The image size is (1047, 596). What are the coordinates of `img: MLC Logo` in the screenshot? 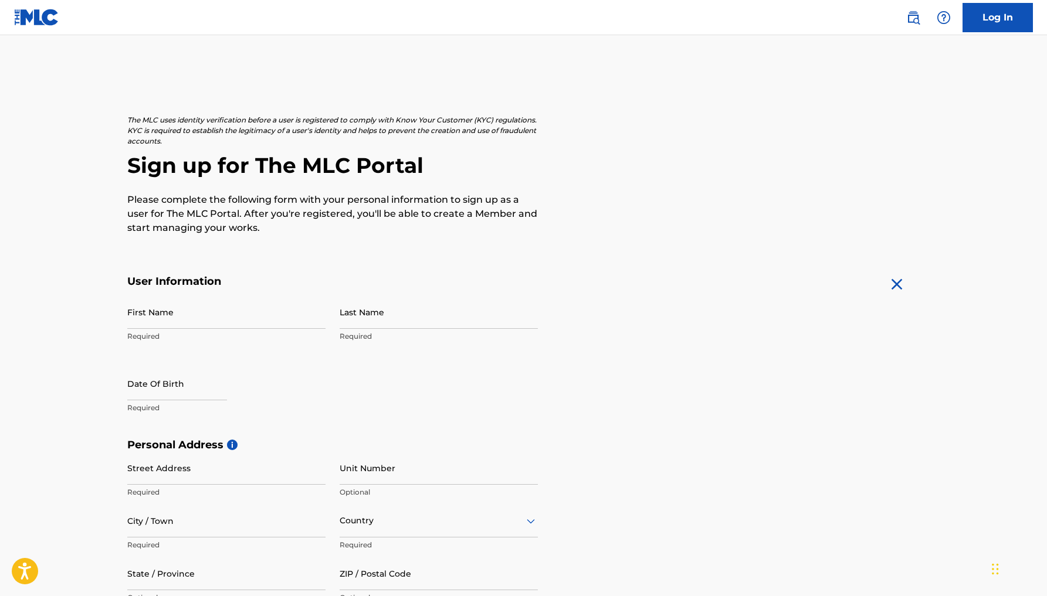 It's located at (36, 17).